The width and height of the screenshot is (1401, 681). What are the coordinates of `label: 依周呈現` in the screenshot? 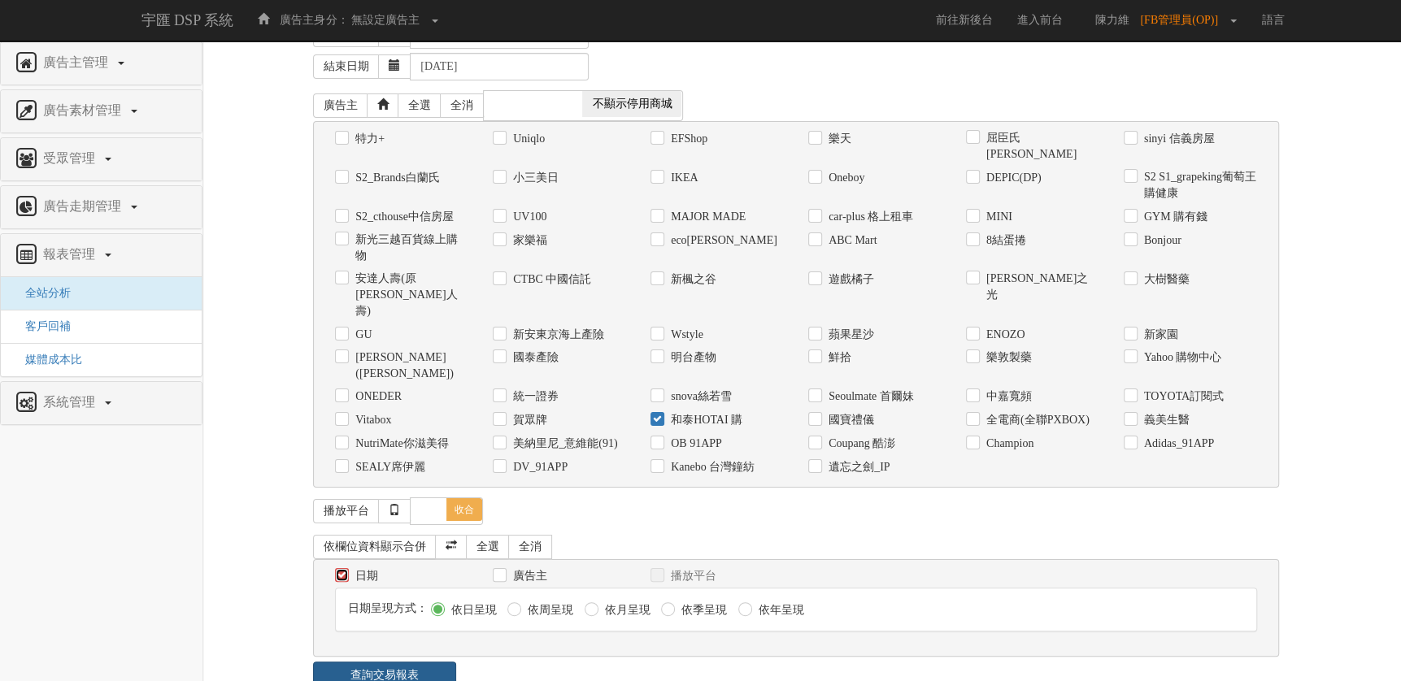 It's located at (548, 610).